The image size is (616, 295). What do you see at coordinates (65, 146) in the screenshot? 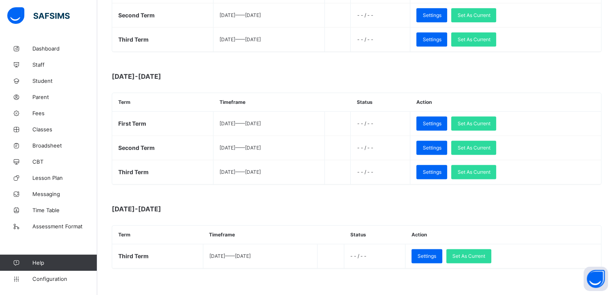
I see `span: Broadsheet` at bounding box center [65, 146].